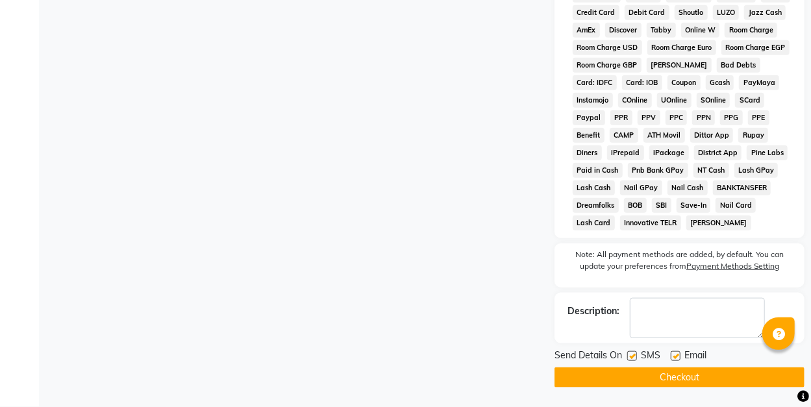  Describe the element at coordinates (703, 118) in the screenshot. I see `span: PPN` at that location.